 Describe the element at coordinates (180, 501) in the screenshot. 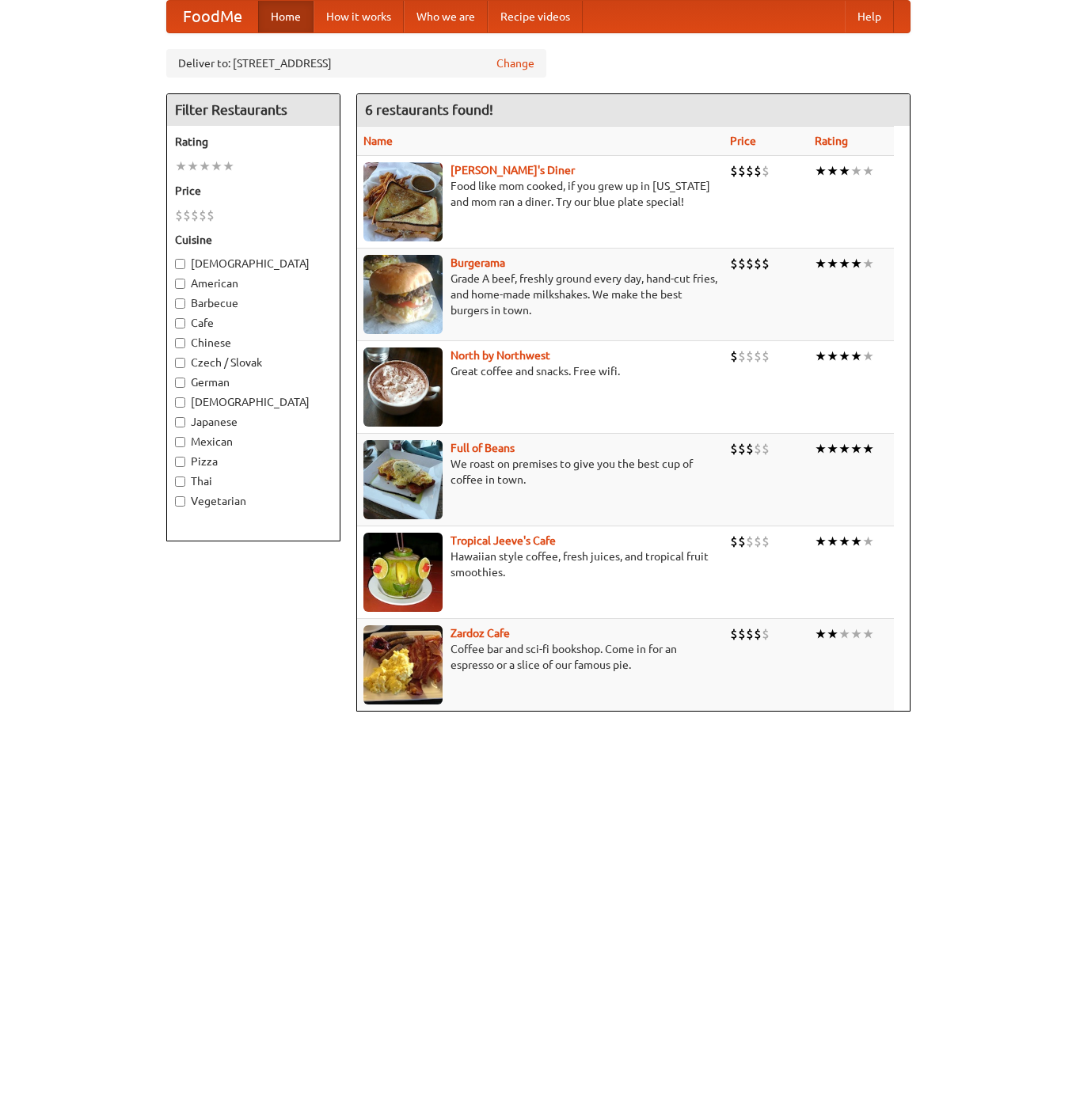

I see `input: Vegetarian` at that location.